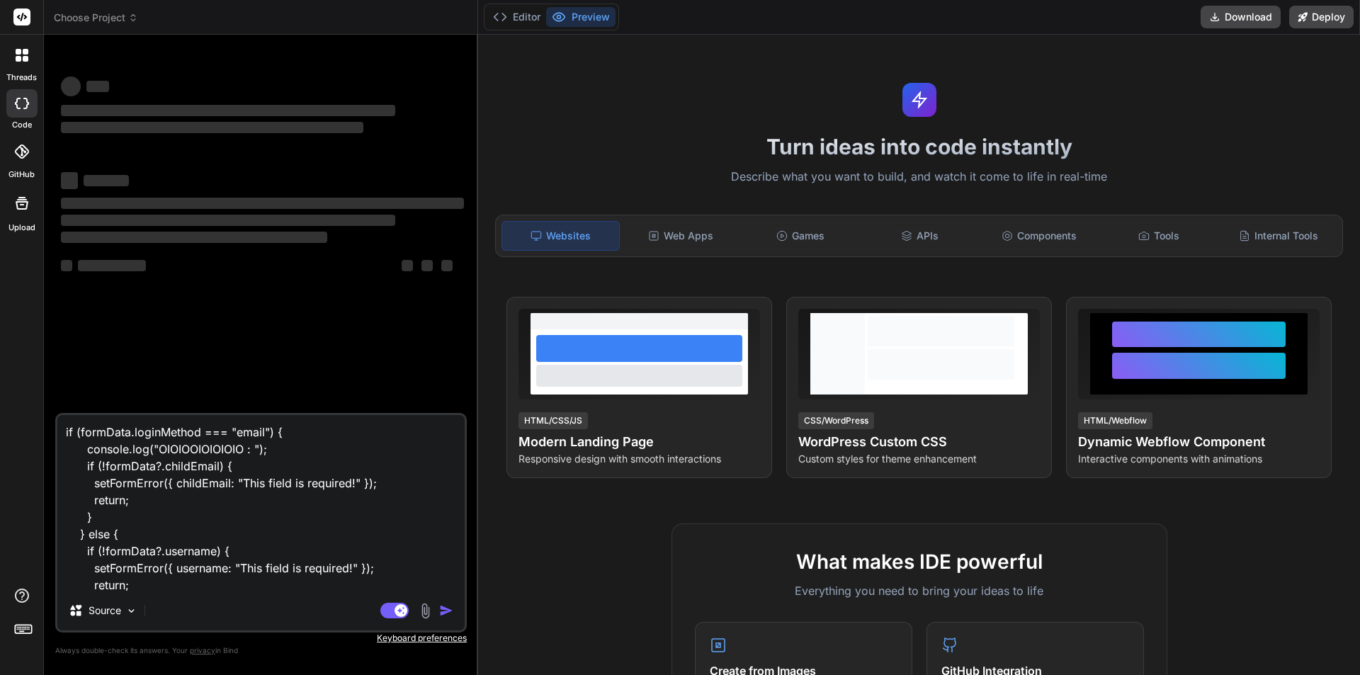 The image size is (1360, 675). What do you see at coordinates (261, 650) in the screenshot?
I see `p: Always double-check its answers. Your in Bind` at bounding box center [261, 650].